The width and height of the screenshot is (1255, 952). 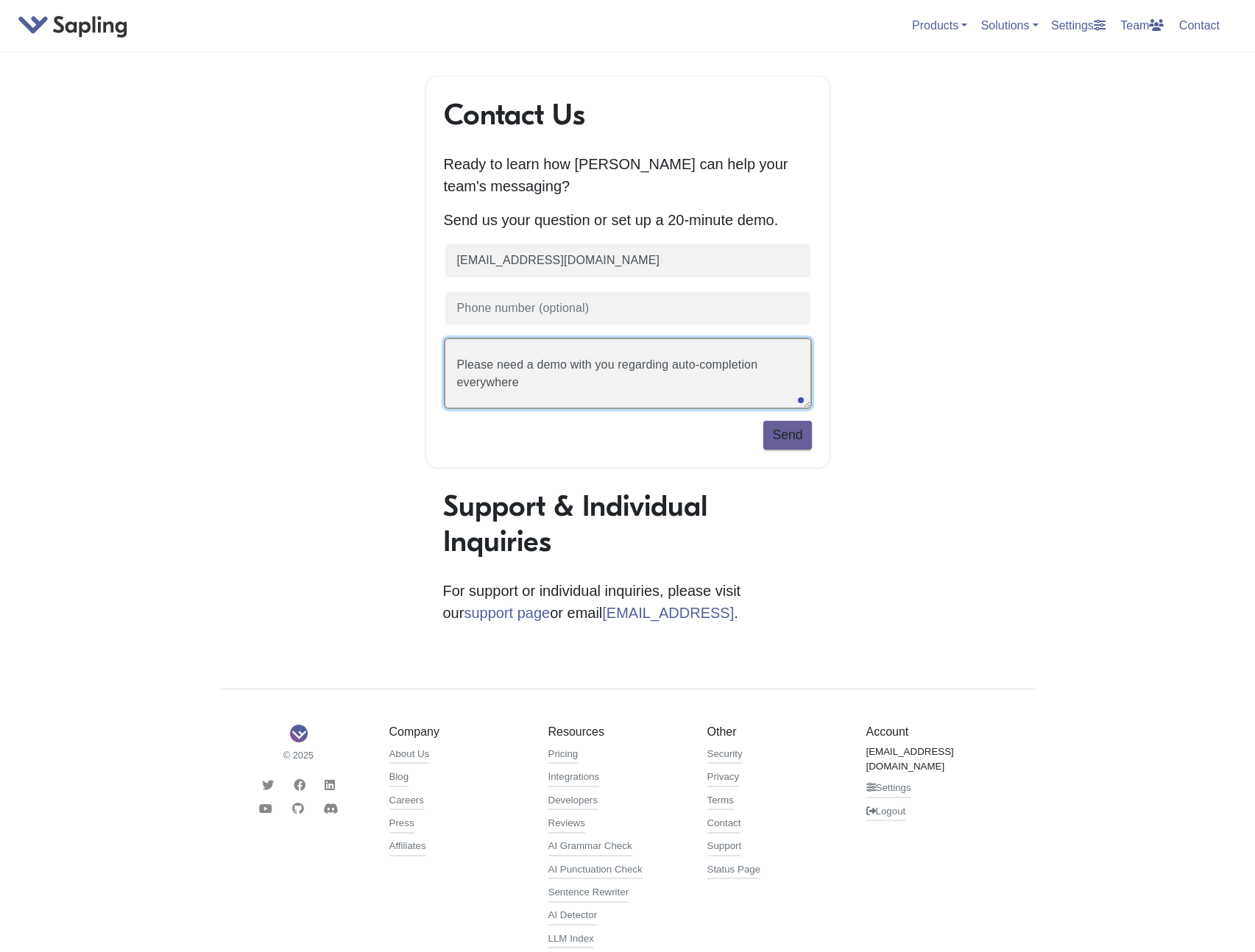 I want to click on h1: Contact Us, so click(x=628, y=115).